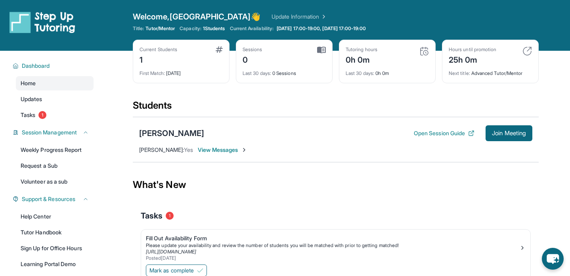 This screenshot has height=276, width=570. I want to click on div: What's New, so click(336, 185).